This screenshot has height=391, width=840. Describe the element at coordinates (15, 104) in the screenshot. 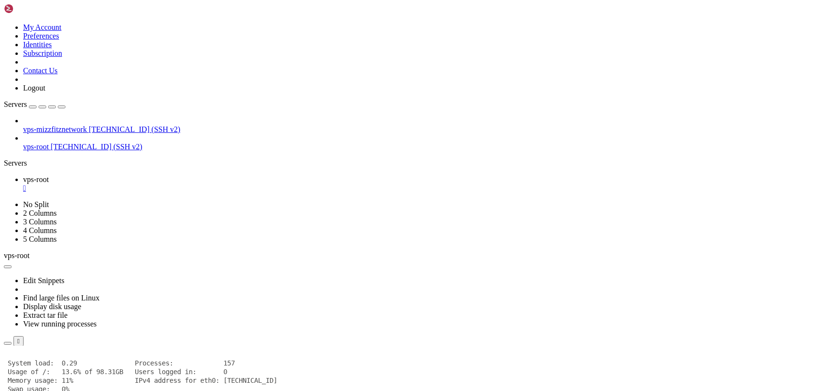

I see `span: Servers` at that location.